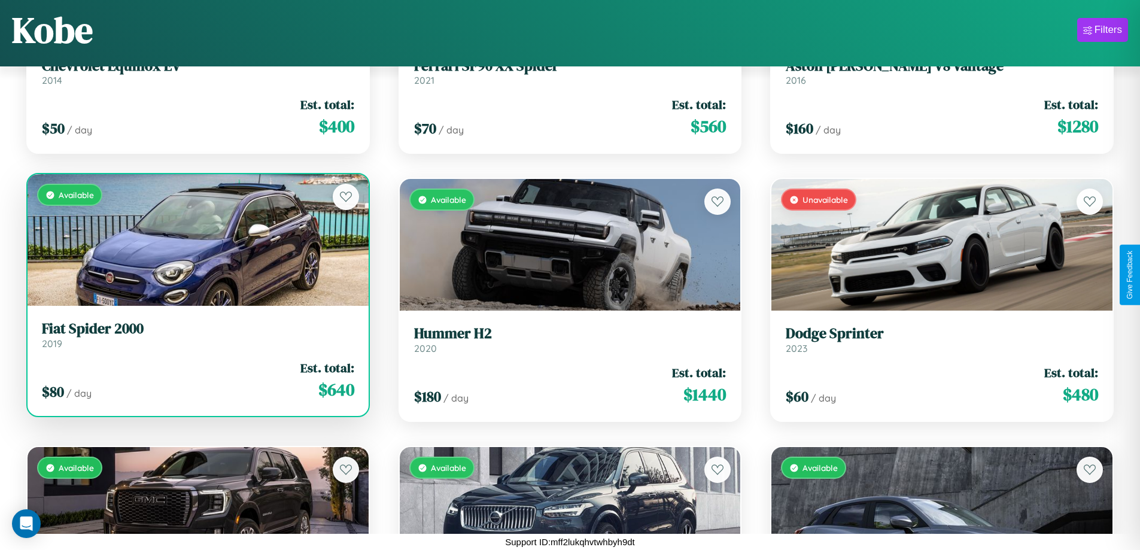 The height and width of the screenshot is (550, 1140). Describe the element at coordinates (53, 391) in the screenshot. I see `span: $ 80` at that location.